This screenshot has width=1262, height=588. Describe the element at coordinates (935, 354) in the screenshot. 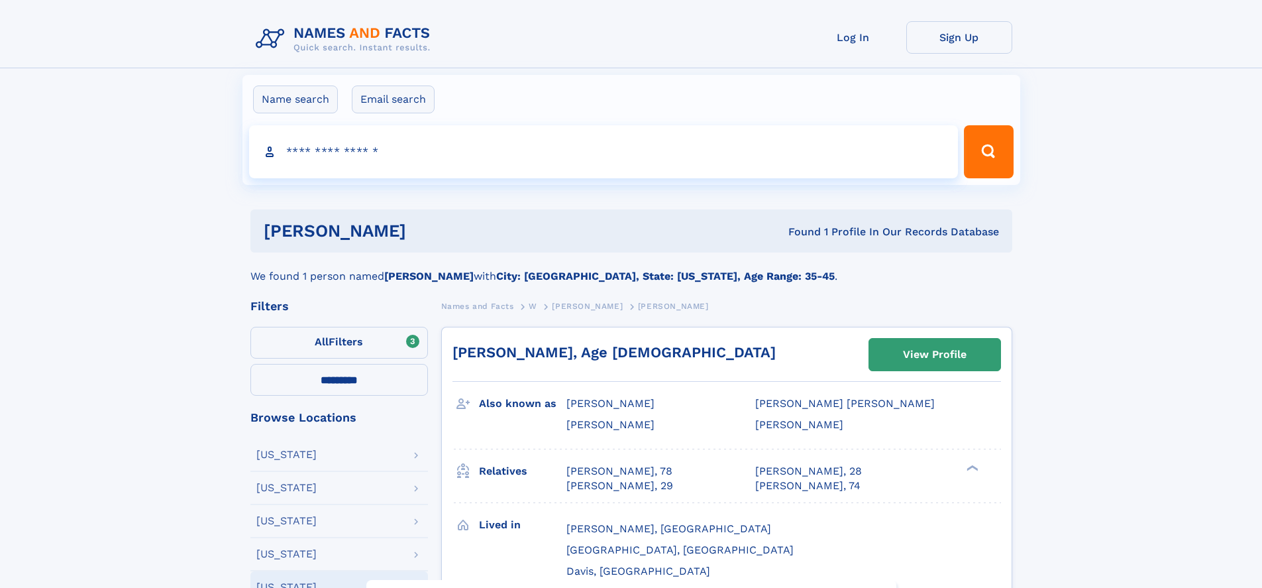

I see `a: View Profile` at that location.